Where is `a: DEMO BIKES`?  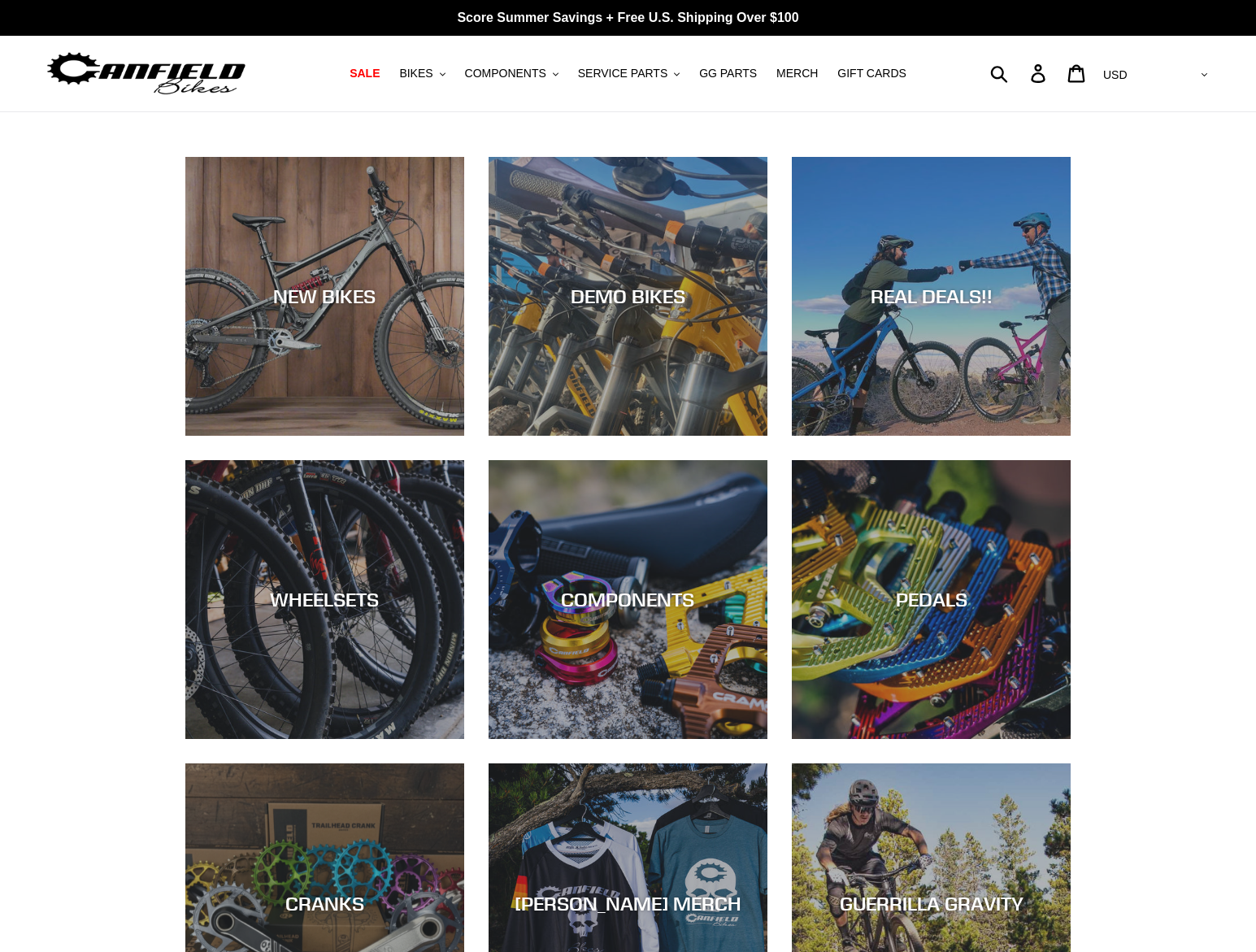 a: DEMO BIKES is located at coordinates (628, 296).